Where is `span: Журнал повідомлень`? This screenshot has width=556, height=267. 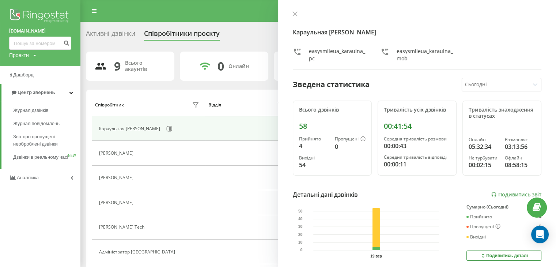
span: Журнал повідомлень is located at coordinates (36, 124).